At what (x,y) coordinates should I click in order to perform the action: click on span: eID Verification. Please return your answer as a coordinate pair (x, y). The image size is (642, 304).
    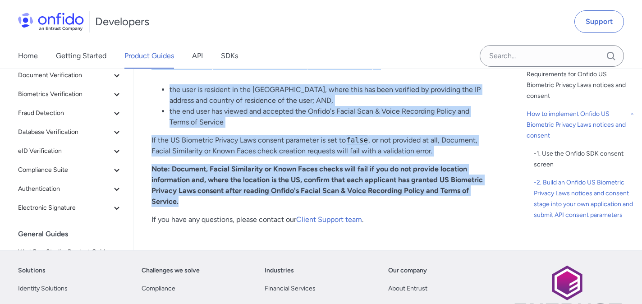
    Looking at the image, I should click on (64, 151).